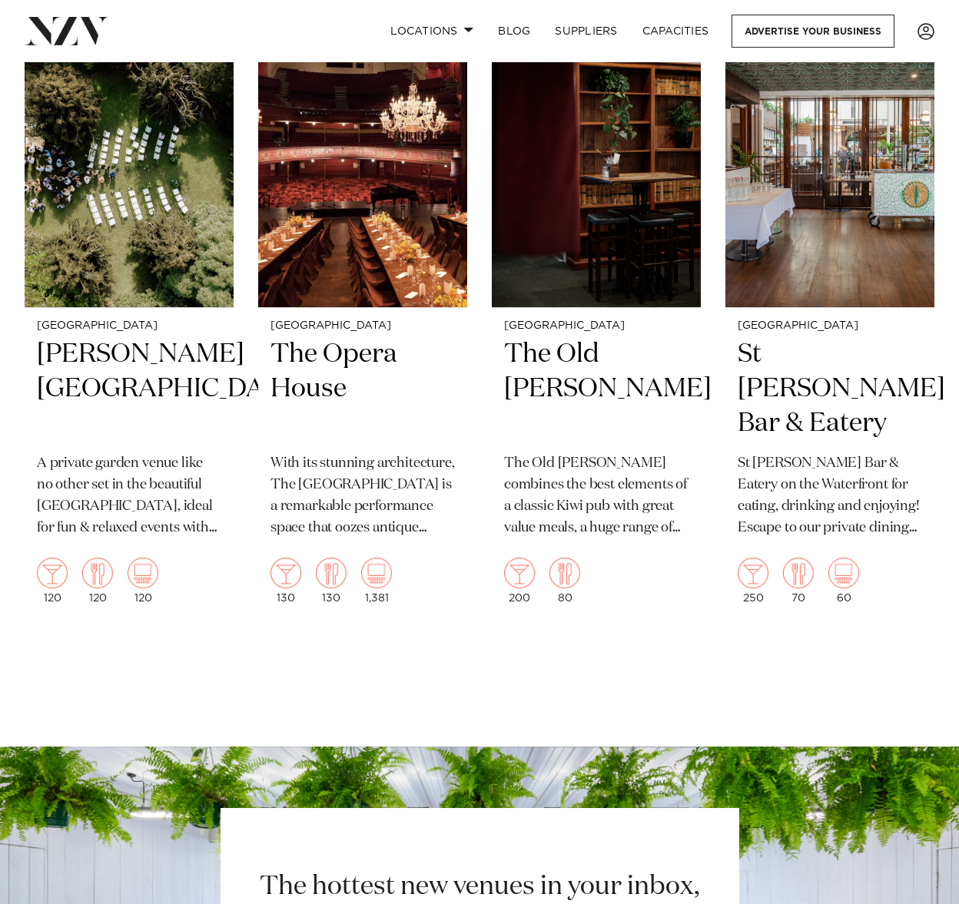 The width and height of the screenshot is (959, 904). What do you see at coordinates (519, 581) in the screenshot?
I see `div: 200` at bounding box center [519, 581].